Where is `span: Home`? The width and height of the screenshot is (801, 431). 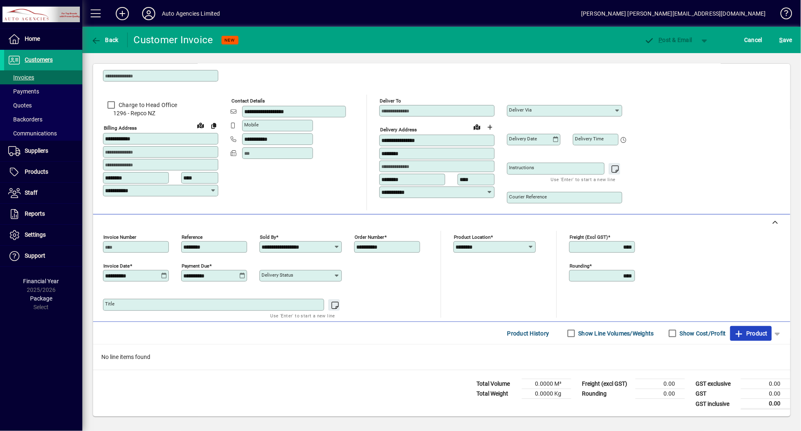
span: Home is located at coordinates (32, 39).